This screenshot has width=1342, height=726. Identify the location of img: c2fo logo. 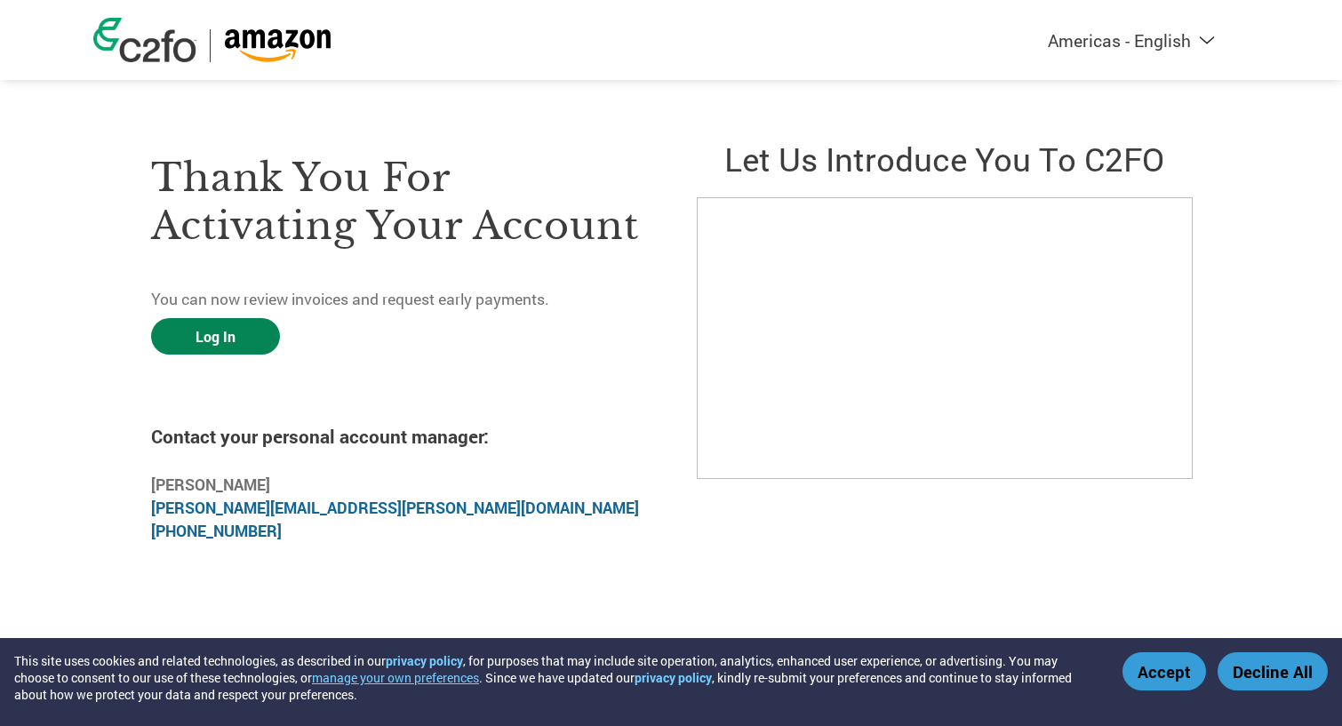
(145, 40).